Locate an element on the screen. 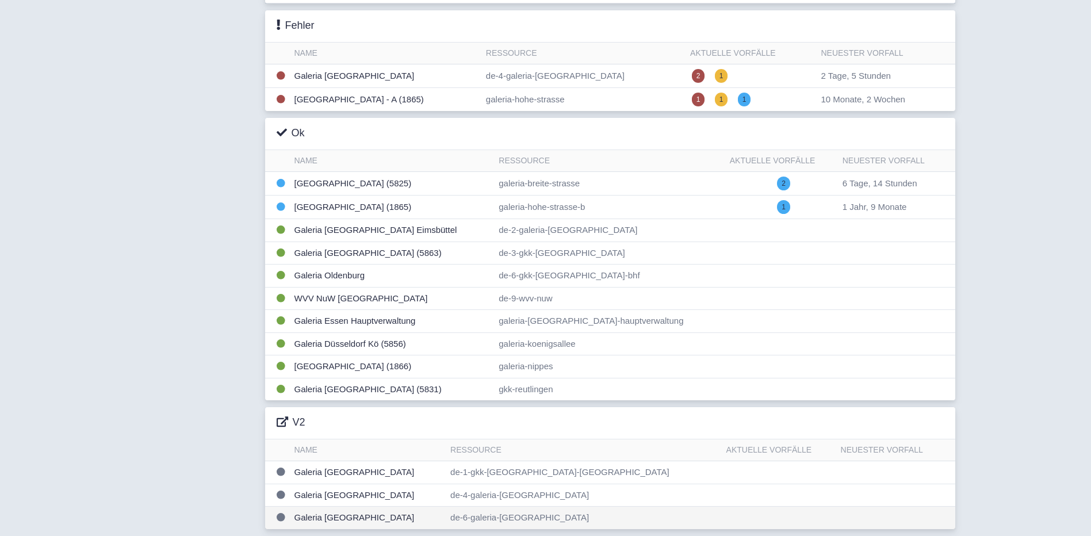 Image resolution: width=1091 pixels, height=536 pixels. h3: Fehler is located at coordinates (296, 26).